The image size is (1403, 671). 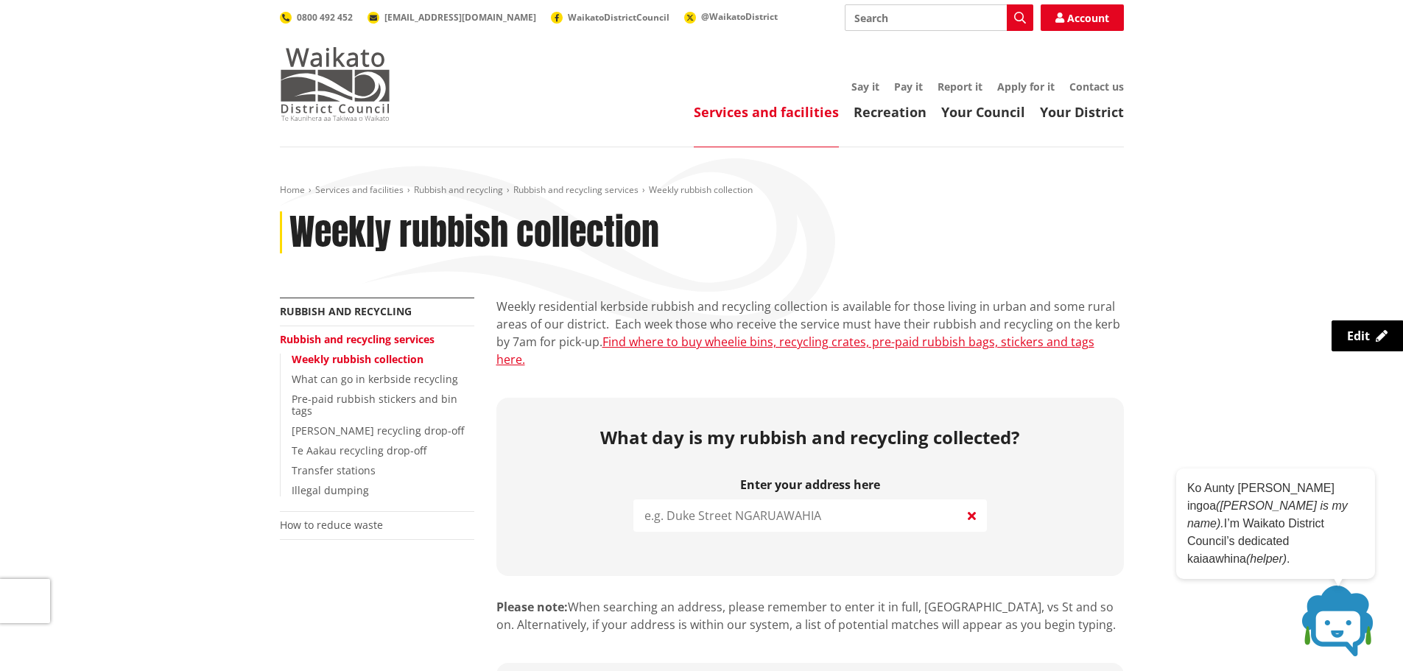 What do you see at coordinates (865, 86) in the screenshot?
I see `a: Say it` at bounding box center [865, 86].